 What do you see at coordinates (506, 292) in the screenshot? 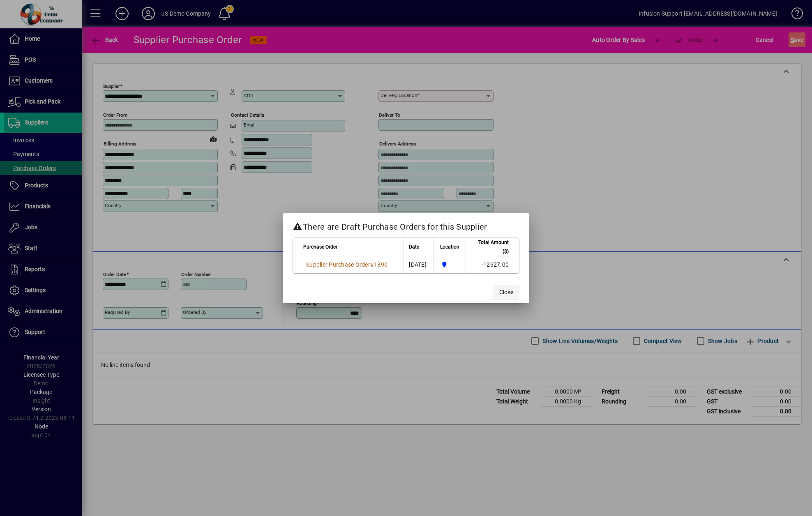
I see `button: Close` at bounding box center [506, 292].